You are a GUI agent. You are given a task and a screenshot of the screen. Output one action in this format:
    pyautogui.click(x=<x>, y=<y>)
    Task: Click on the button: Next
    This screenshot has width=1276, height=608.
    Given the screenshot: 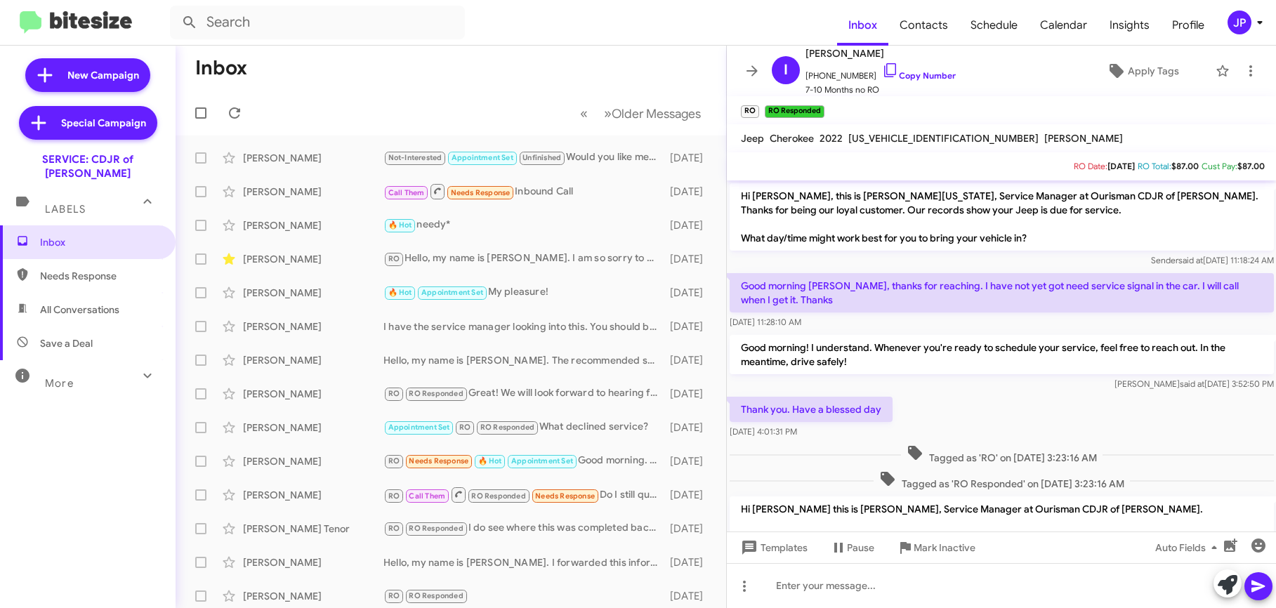 What is the action you would take?
    pyautogui.click(x=653, y=113)
    